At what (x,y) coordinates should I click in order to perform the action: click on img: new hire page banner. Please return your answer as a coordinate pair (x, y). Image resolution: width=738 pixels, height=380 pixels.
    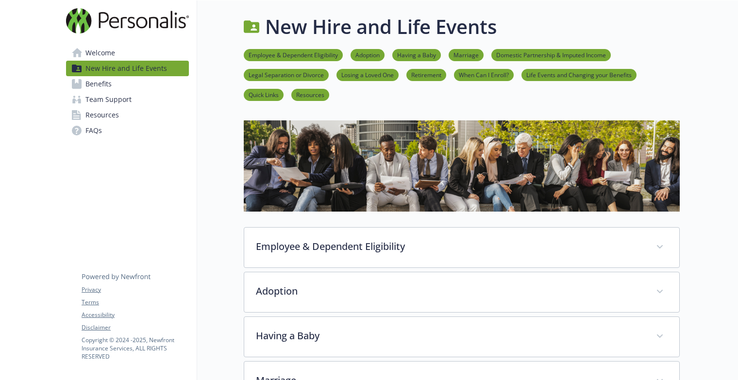
    Looking at the image, I should click on (462, 166).